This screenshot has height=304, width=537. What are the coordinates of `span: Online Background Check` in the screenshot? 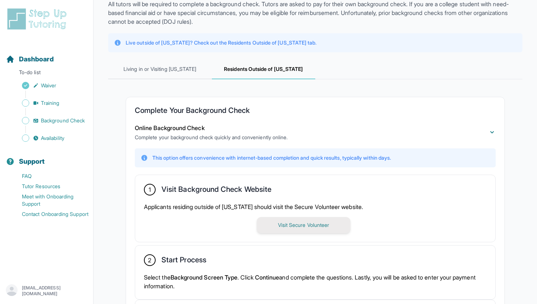 It's located at (170, 128).